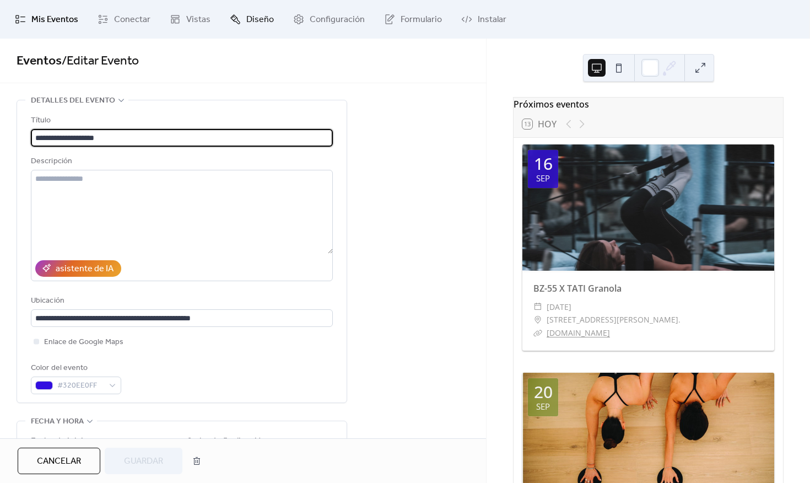  Describe the element at coordinates (543, 392) in the screenshot. I see `div: 20` at that location.